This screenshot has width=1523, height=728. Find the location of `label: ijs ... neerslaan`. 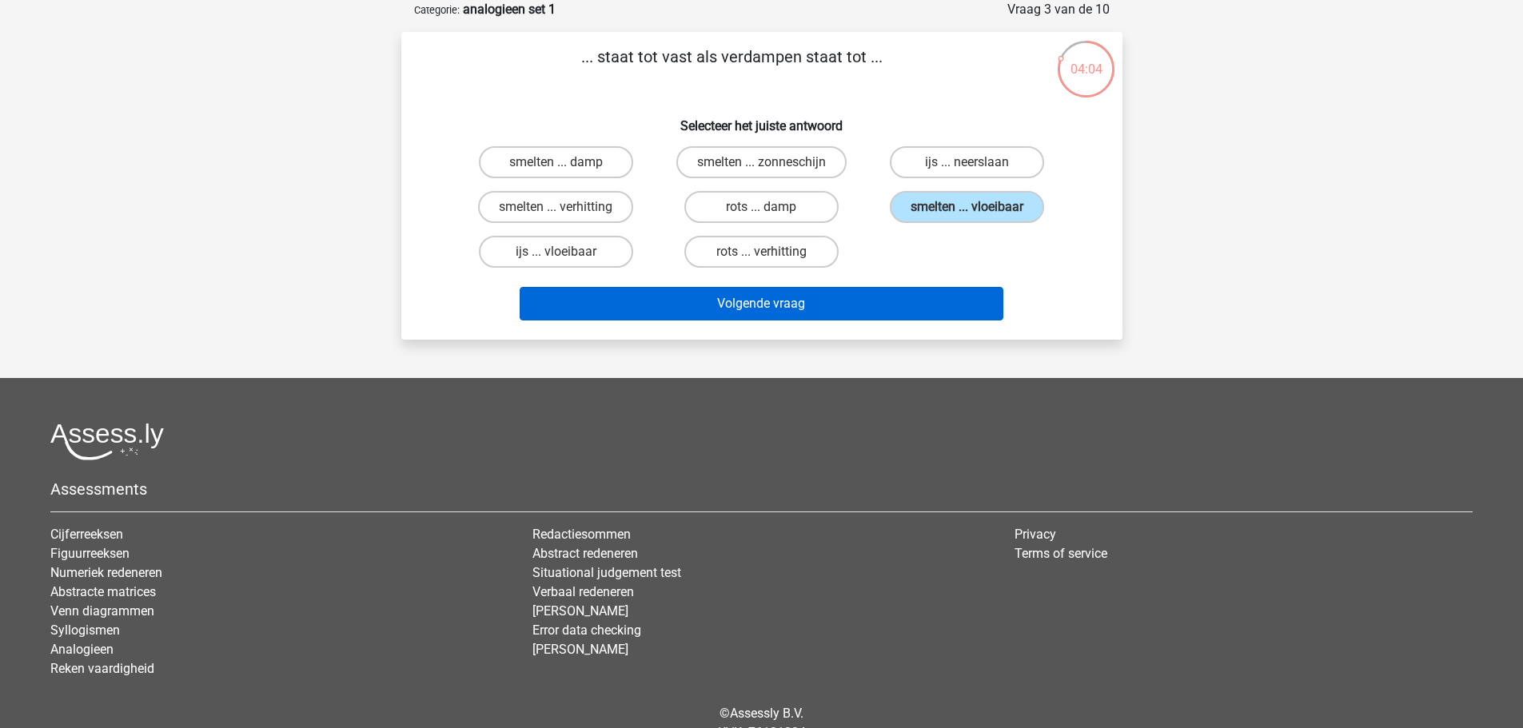

label: ijs ... neerslaan is located at coordinates (966, 162).